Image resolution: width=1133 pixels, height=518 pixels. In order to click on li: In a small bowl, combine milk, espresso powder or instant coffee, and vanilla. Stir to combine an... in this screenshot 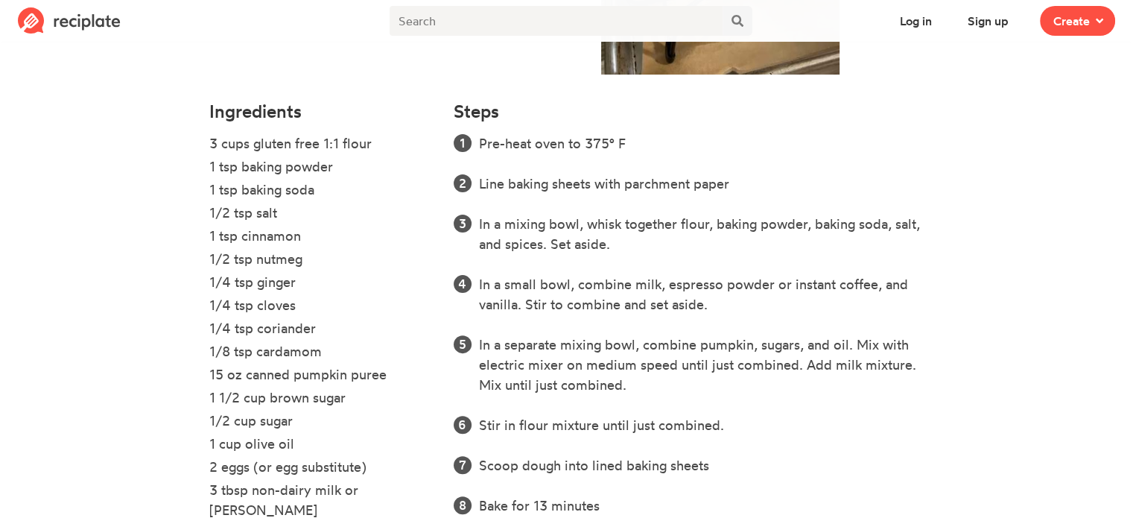, I will do `click(701, 294)`.